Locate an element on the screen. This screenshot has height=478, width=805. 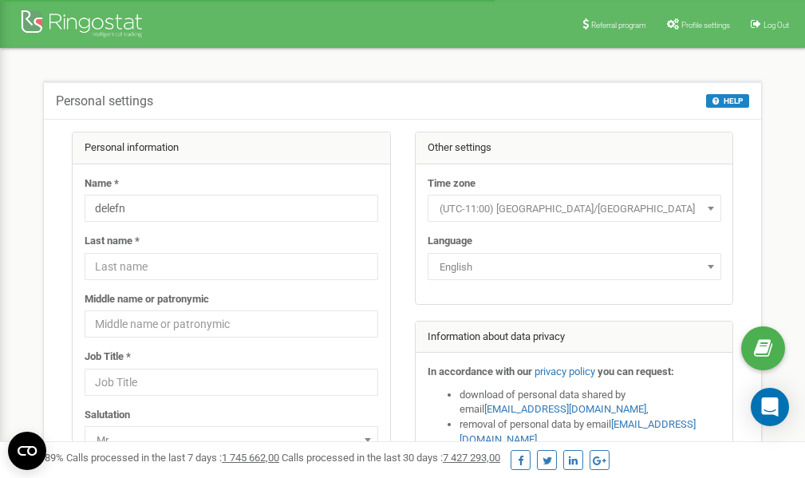
span: Log Out is located at coordinates (777, 25).